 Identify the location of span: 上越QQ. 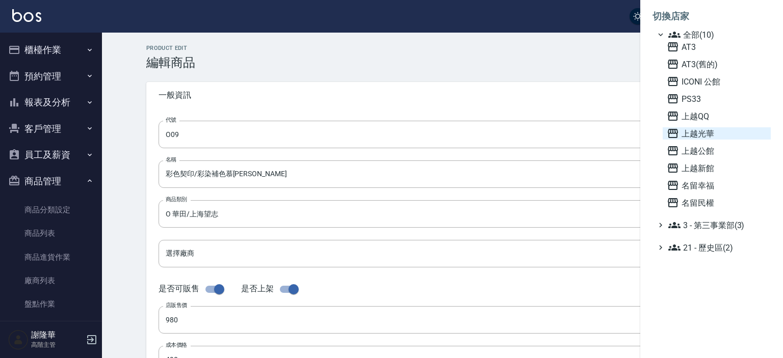
(717, 116).